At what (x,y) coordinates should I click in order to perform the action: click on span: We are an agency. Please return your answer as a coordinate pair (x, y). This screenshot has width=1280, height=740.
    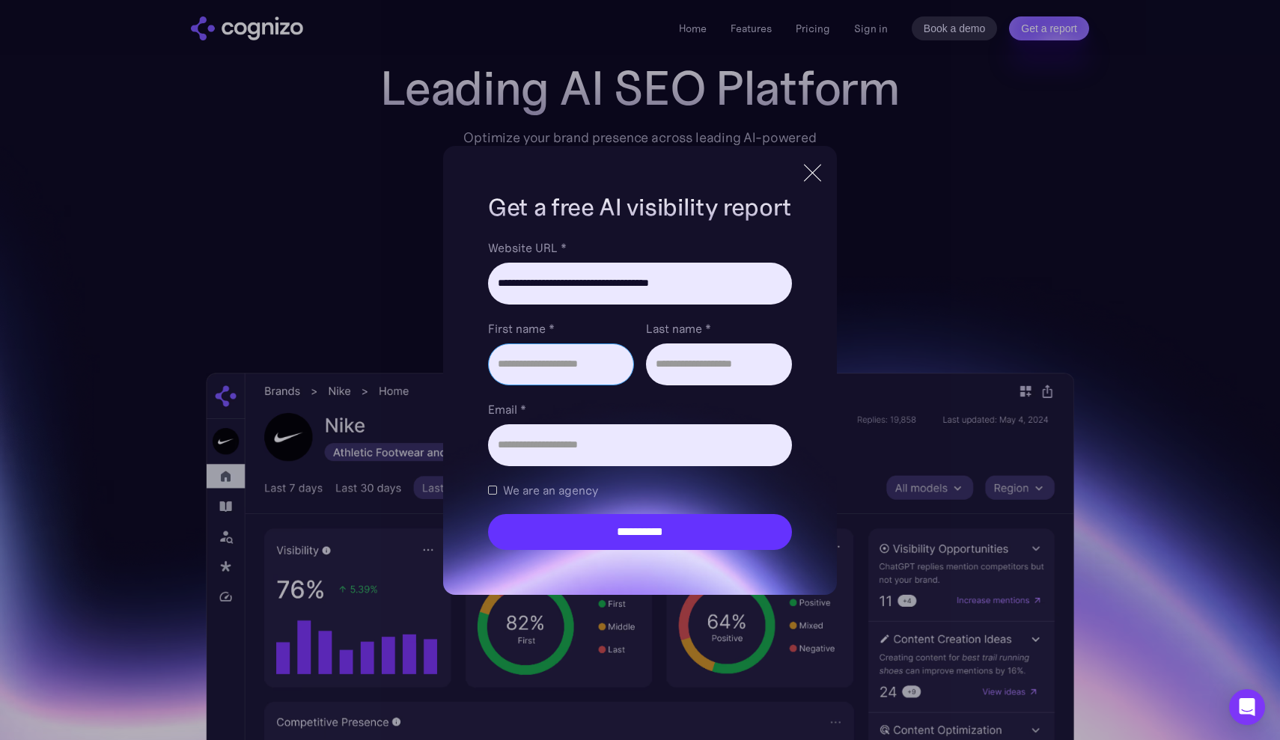
    Looking at the image, I should click on (550, 490).